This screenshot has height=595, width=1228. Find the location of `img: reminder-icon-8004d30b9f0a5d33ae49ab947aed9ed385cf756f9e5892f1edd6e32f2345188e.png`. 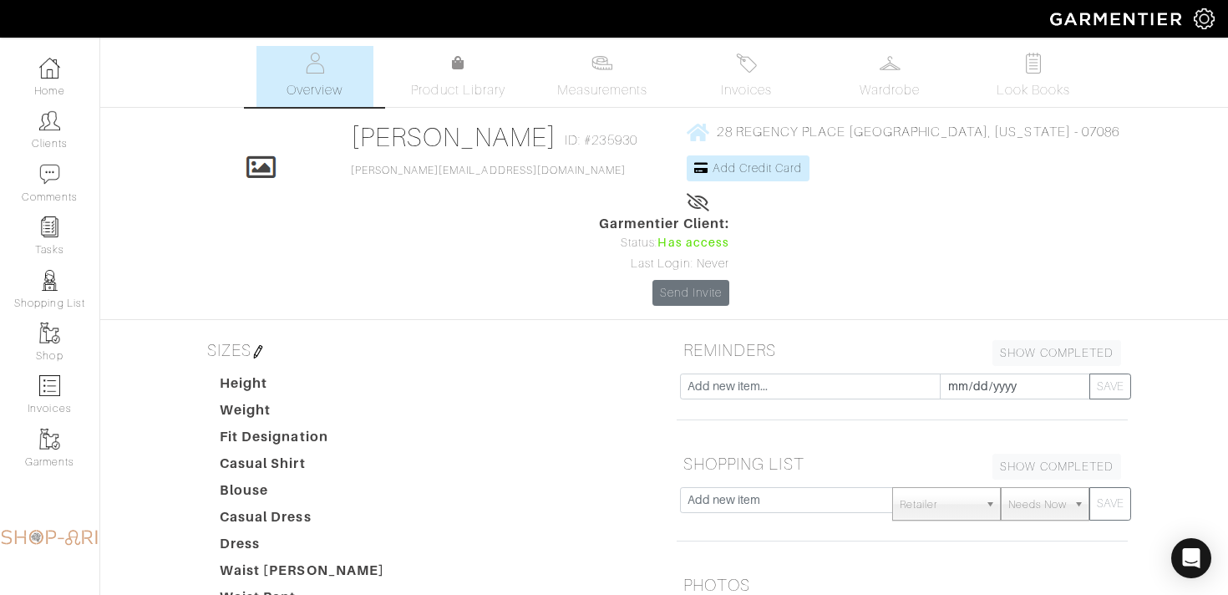

img: reminder-icon-8004d30b9f0a5d33ae49ab947aed9ed385cf756f9e5892f1edd6e32f2345188e.png is located at coordinates (49, 226).